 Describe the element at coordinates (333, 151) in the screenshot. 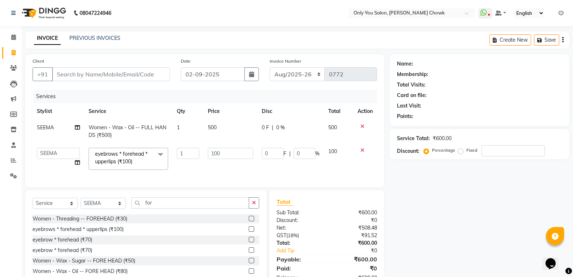

I see `span: 100` at that location.